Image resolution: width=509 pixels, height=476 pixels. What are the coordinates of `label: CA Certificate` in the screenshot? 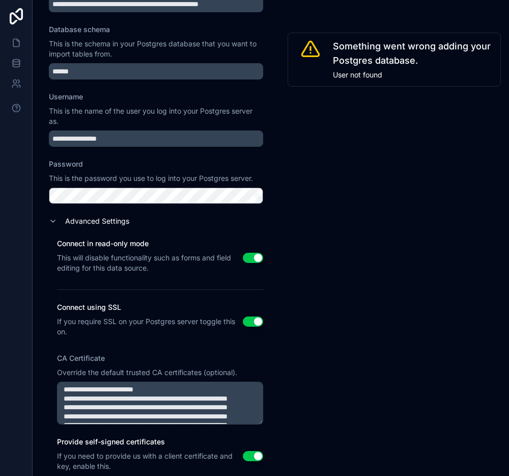 It's located at (81, 358).